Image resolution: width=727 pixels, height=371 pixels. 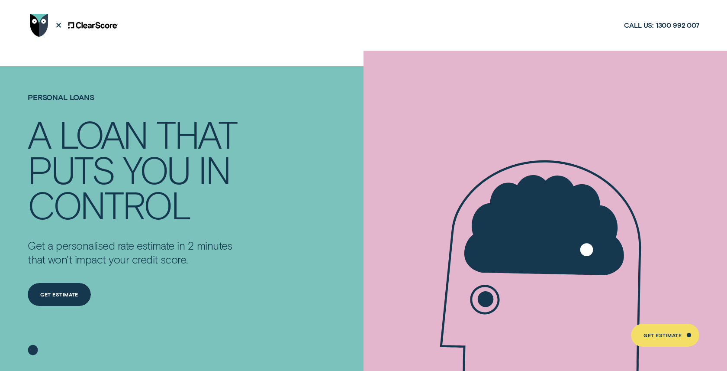 What do you see at coordinates (137, 252) in the screenshot?
I see `p: Get a personalised rate estimate in 2 minutes that won't impact your credit score.` at bounding box center [137, 252].